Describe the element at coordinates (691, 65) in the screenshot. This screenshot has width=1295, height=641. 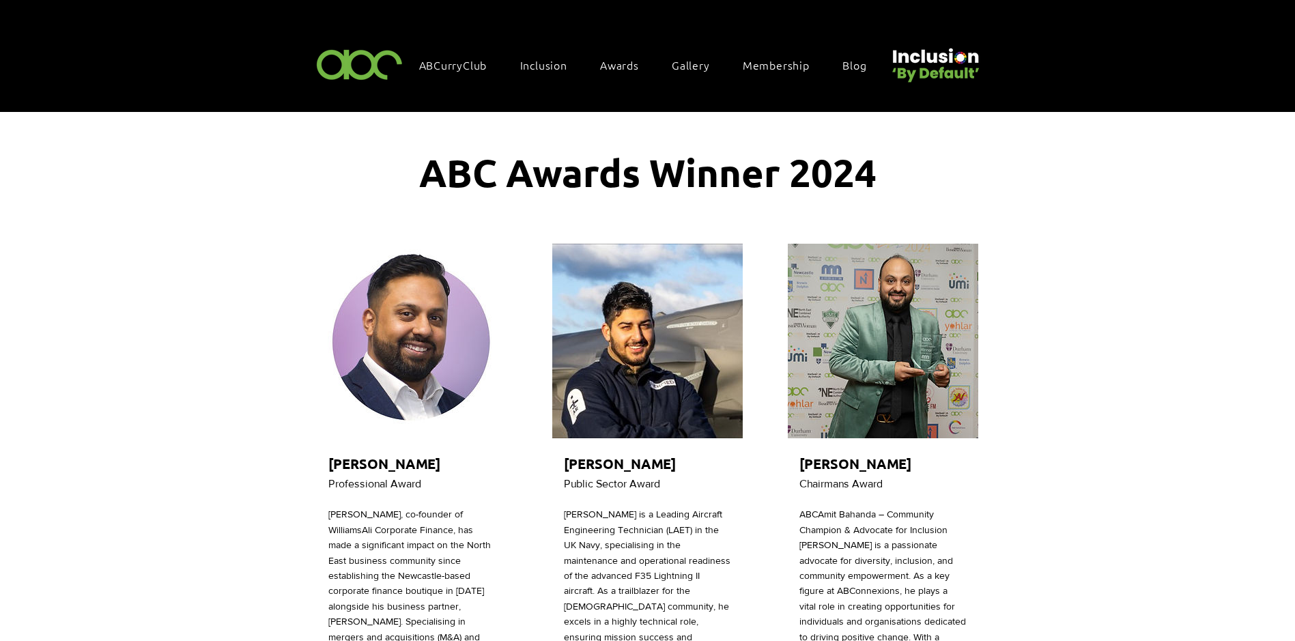
I see `span: Gallery` at that location.